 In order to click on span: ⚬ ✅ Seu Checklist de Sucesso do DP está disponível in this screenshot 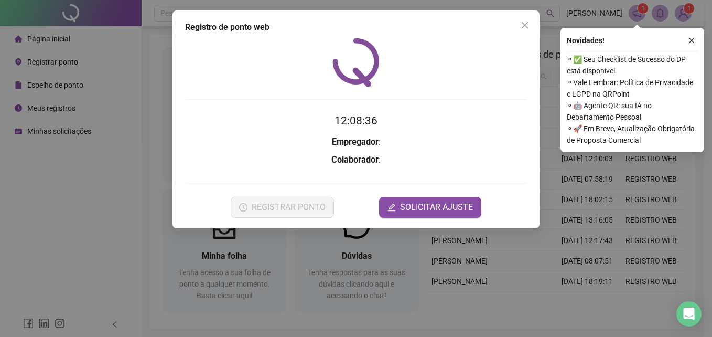, I will do `click(632, 65)`.